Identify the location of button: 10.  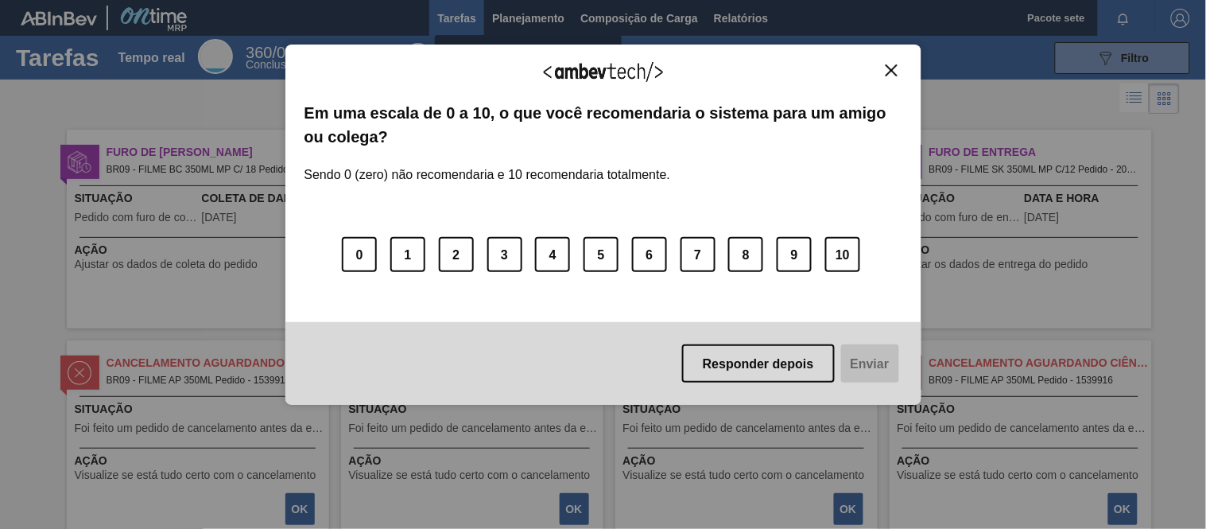
(843, 254).